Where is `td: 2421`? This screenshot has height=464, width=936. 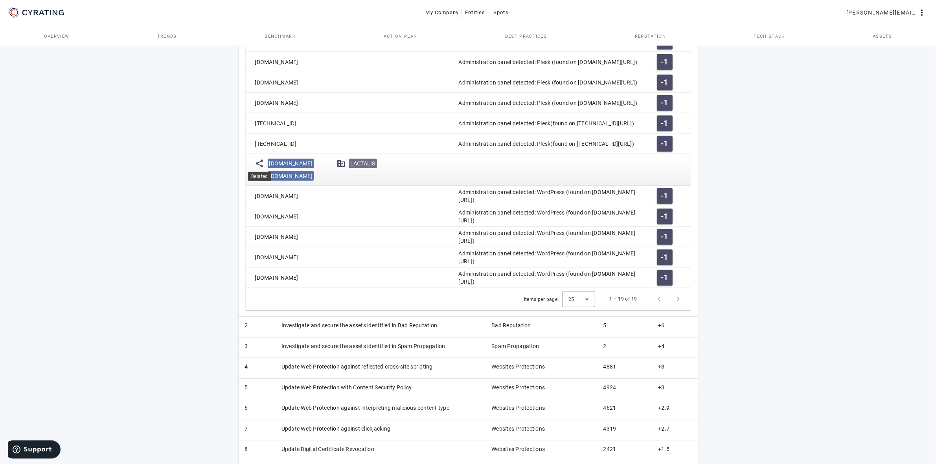 td: 2421 is located at coordinates (625, 451).